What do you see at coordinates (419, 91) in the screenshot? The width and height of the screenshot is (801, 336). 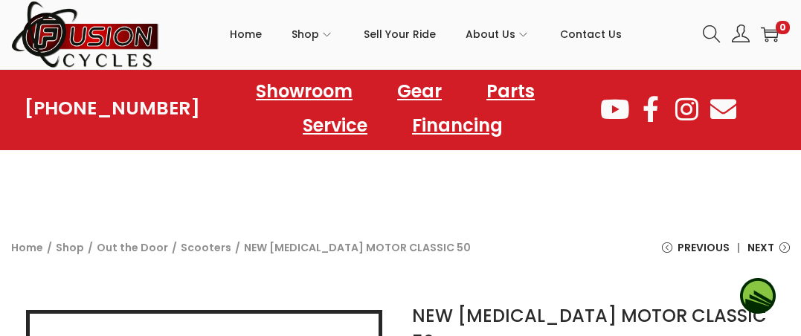 I see `a: Gear` at bounding box center [419, 91].